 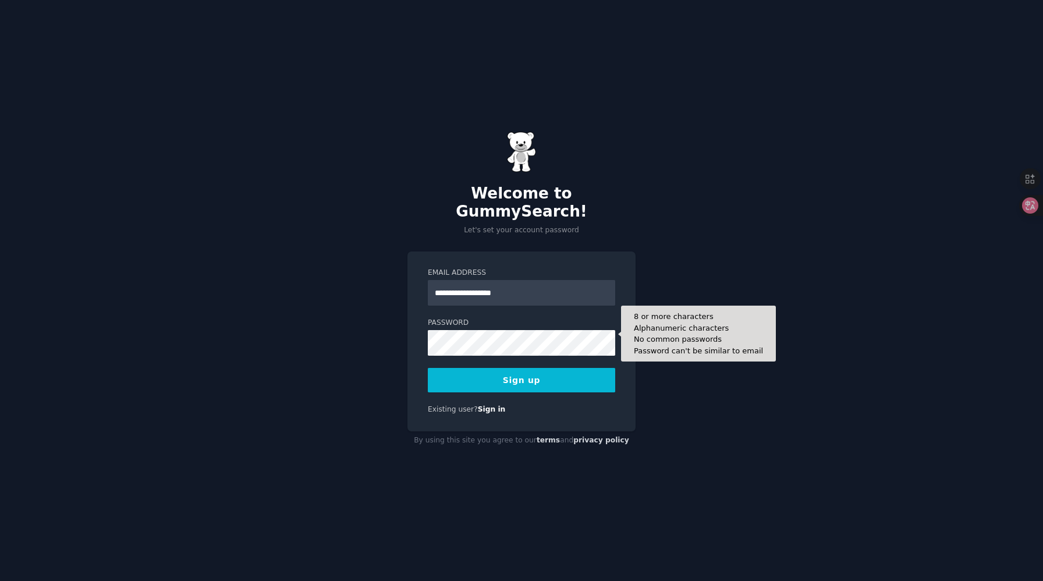 I want to click on h2: Welcome to GummySearch!, so click(x=522, y=203).